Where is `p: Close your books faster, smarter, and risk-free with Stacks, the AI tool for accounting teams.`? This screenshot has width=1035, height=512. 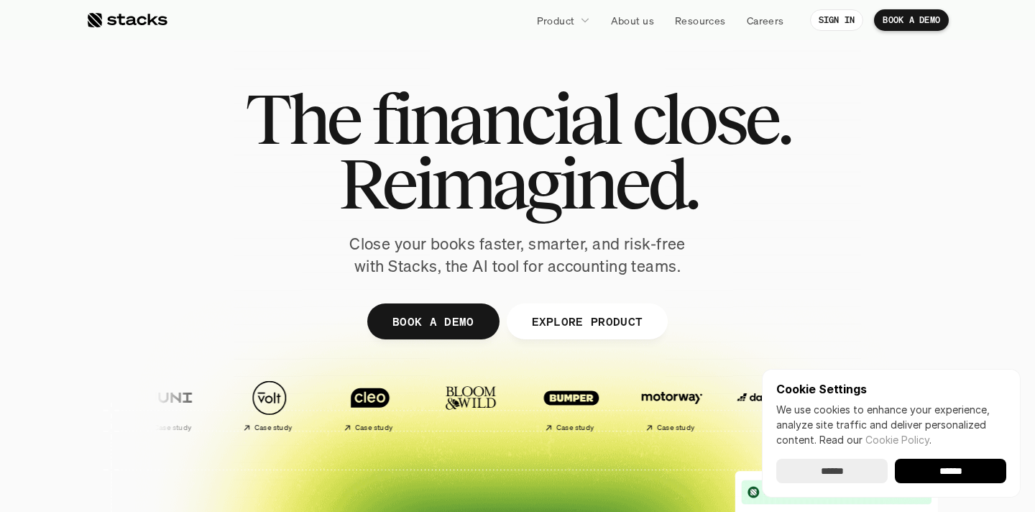 p: Close your books faster, smarter, and risk-free with Stacks, the AI tool for accounting teams. is located at coordinates (517, 255).